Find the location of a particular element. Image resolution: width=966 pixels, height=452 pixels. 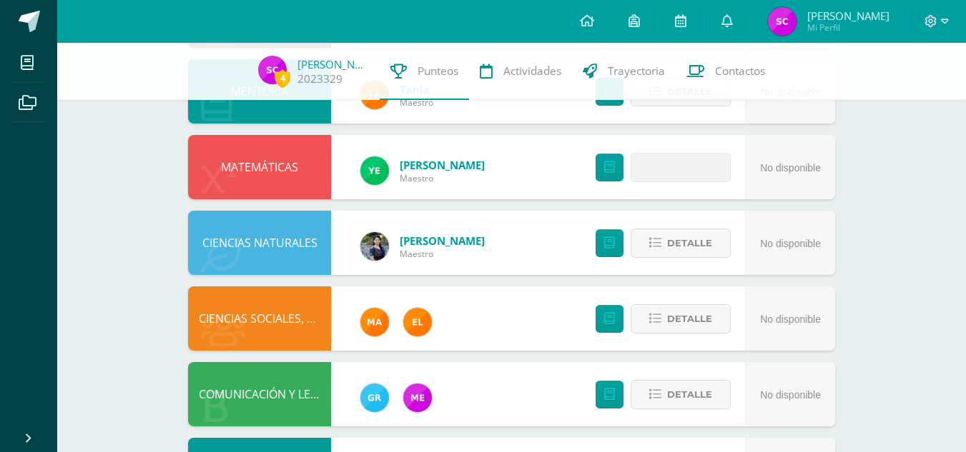

div: CIENCIAS NATURALES is located at coordinates (259, 243).